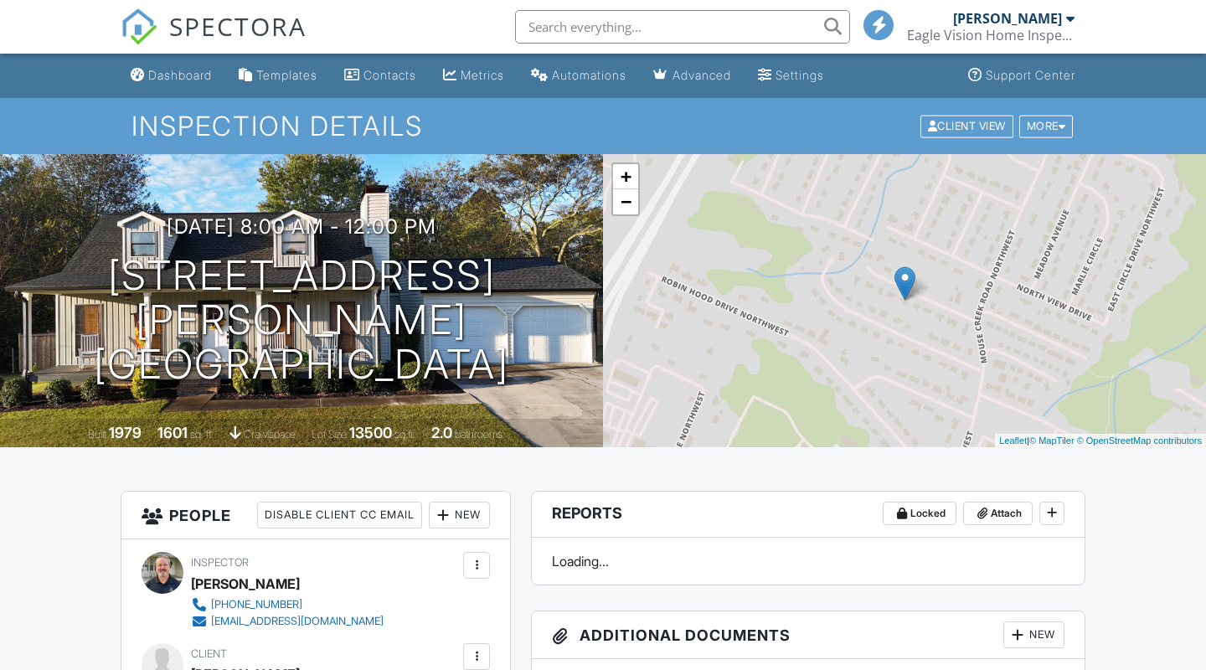  What do you see at coordinates (441, 432) in the screenshot?
I see `div: 2.0` at bounding box center [441, 432].